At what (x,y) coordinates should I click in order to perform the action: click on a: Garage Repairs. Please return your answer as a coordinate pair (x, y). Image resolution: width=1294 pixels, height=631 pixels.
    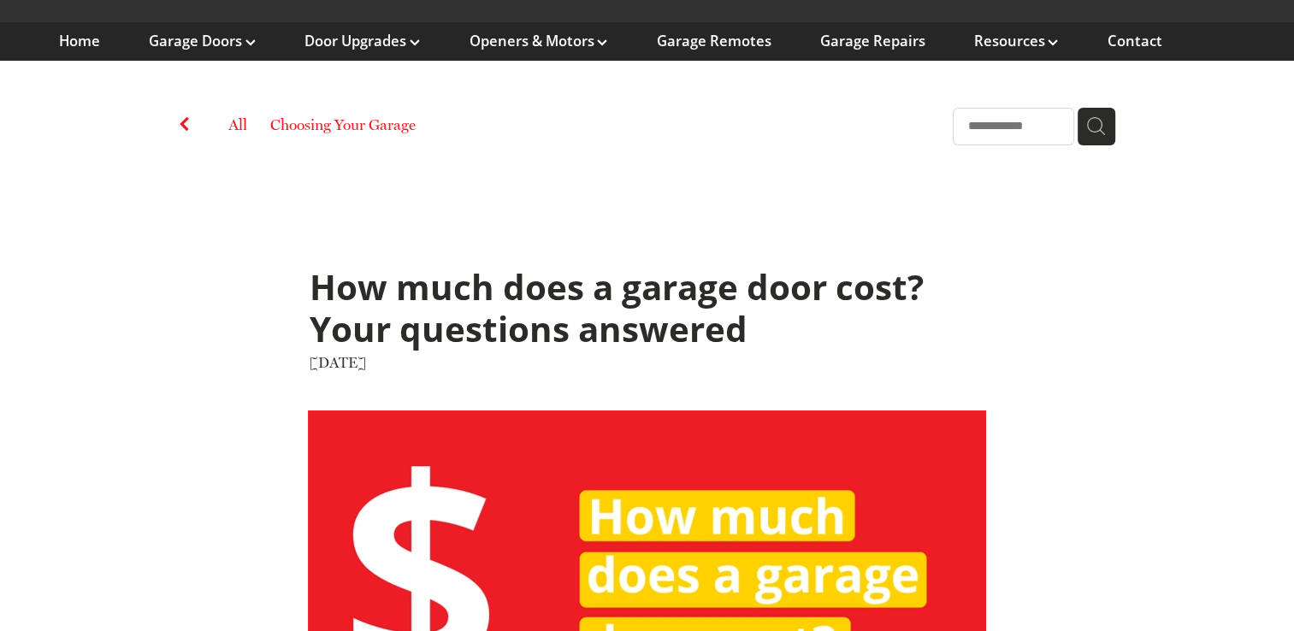
    Looking at the image, I should click on (871, 41).